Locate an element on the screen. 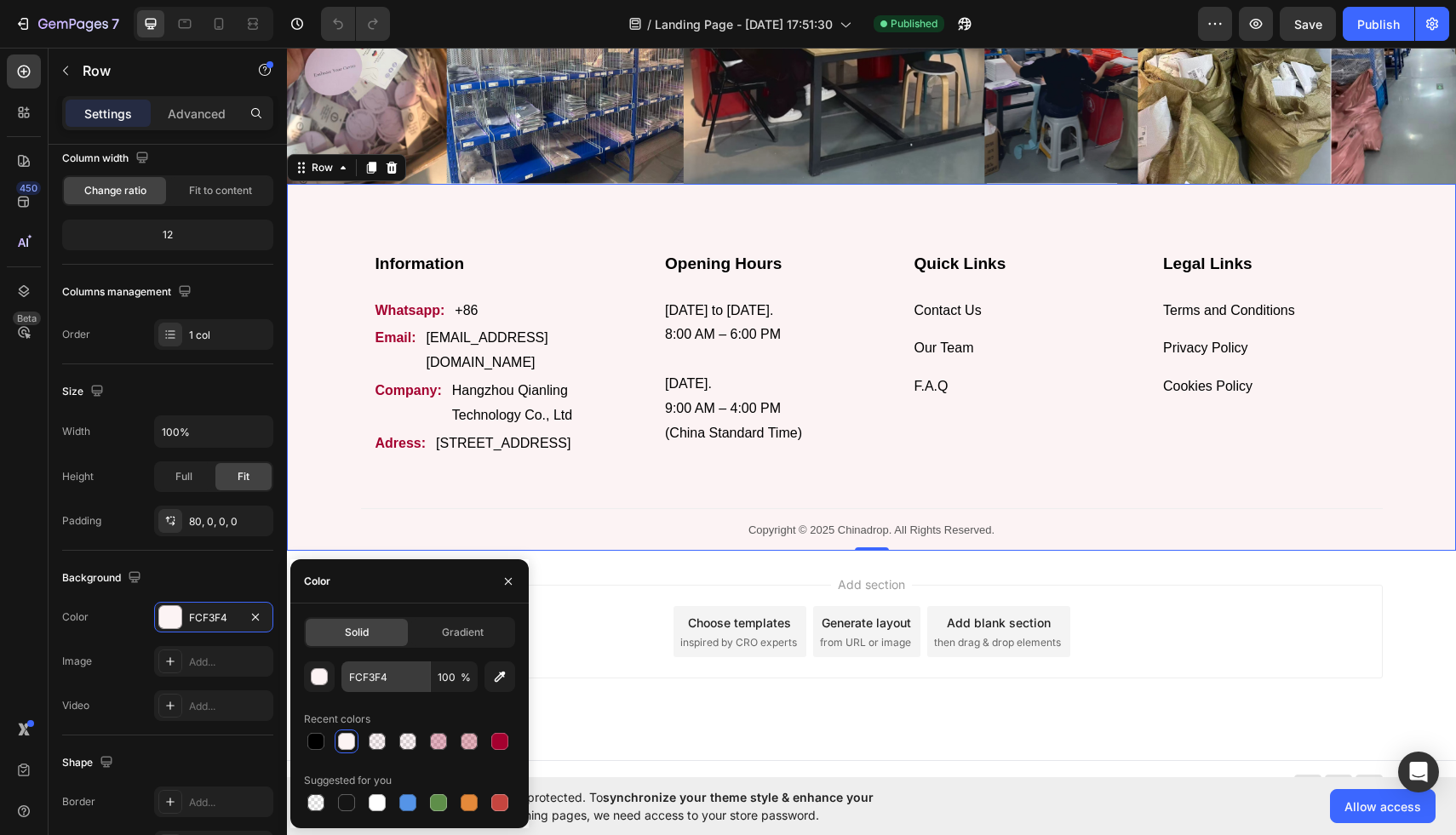 The height and width of the screenshot is (835, 1456). p: Copyright © 2025 Chinadrop. All Rights Reserved. is located at coordinates (584, 482).